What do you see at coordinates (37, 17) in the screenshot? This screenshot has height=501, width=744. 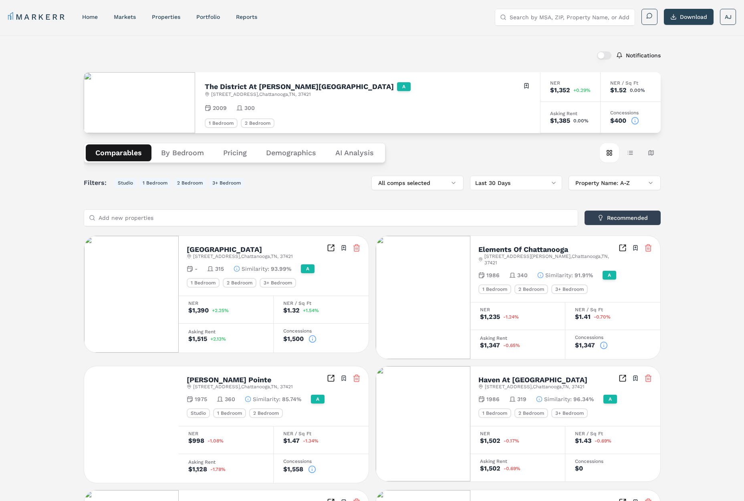 I see `a: MARKERR` at bounding box center [37, 17].